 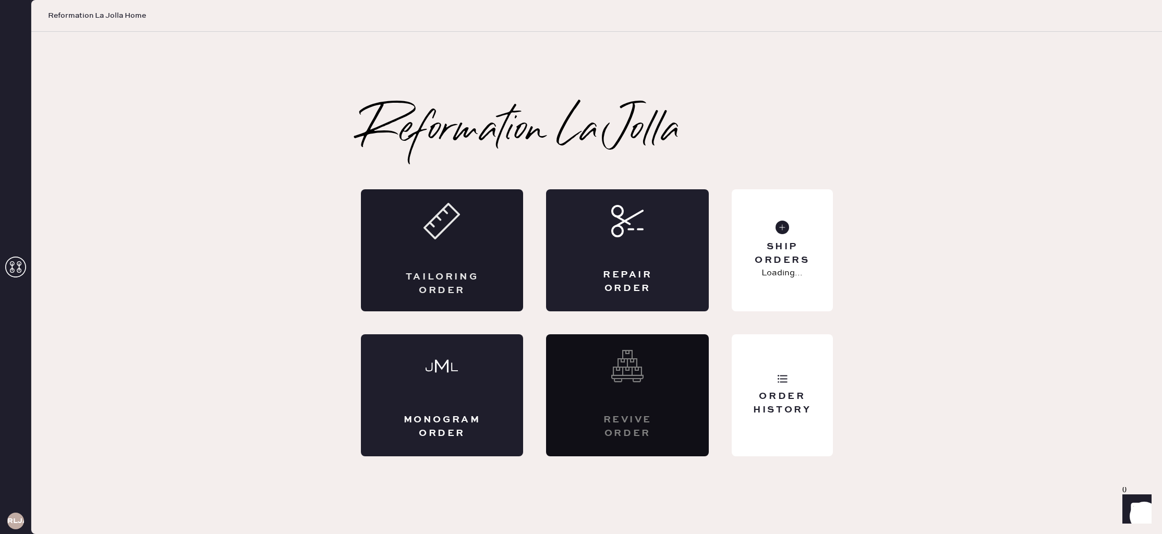 I want to click on p: Loading..., so click(x=782, y=273).